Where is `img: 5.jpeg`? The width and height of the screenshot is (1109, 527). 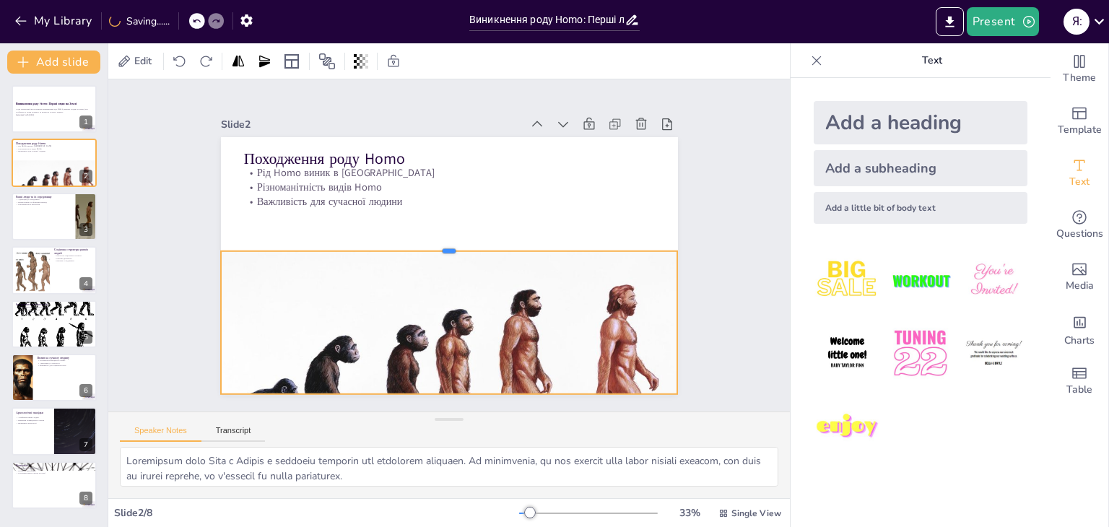 img: 5.jpeg is located at coordinates (920, 353).